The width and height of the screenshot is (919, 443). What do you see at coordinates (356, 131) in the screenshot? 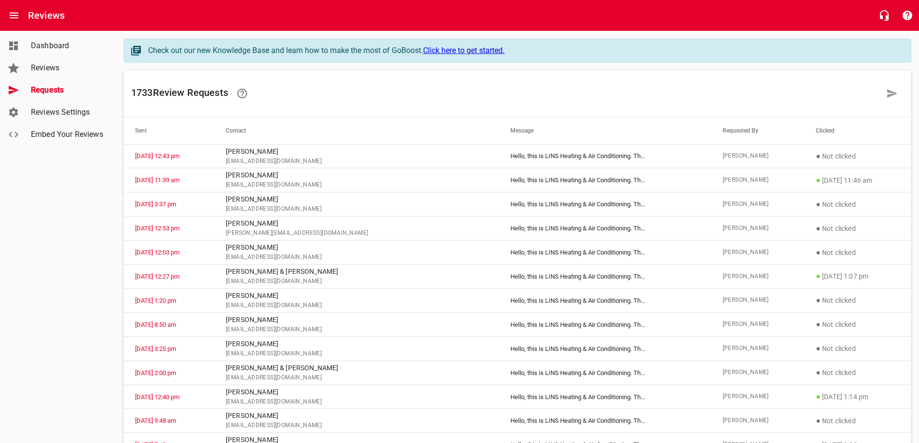
I see `th: Contact` at bounding box center [356, 131].